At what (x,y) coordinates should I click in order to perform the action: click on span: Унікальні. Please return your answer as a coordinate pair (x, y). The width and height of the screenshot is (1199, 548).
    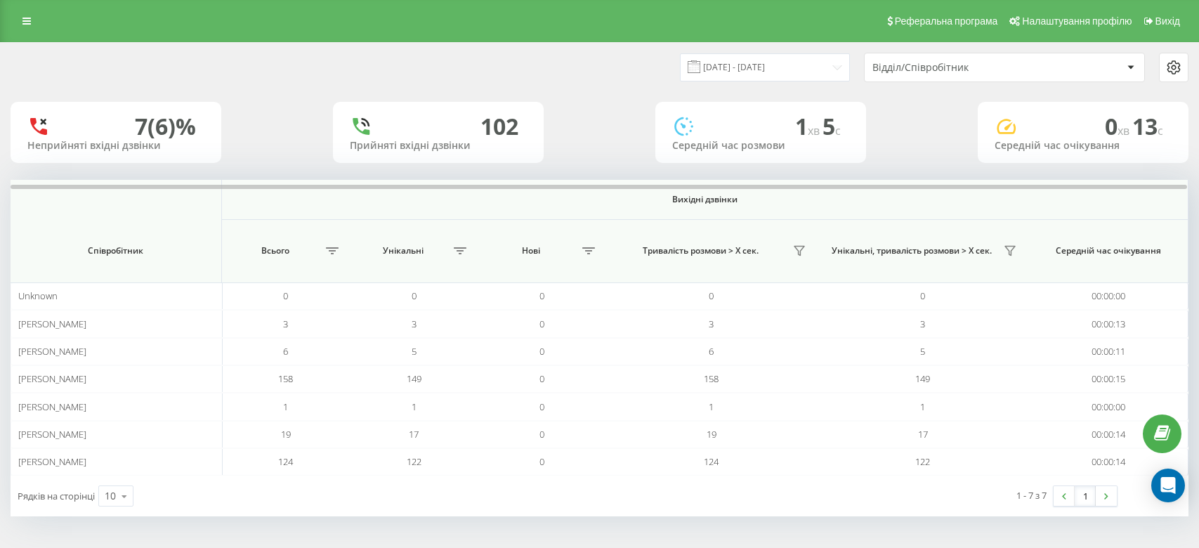
    Looking at the image, I should click on (403, 251).